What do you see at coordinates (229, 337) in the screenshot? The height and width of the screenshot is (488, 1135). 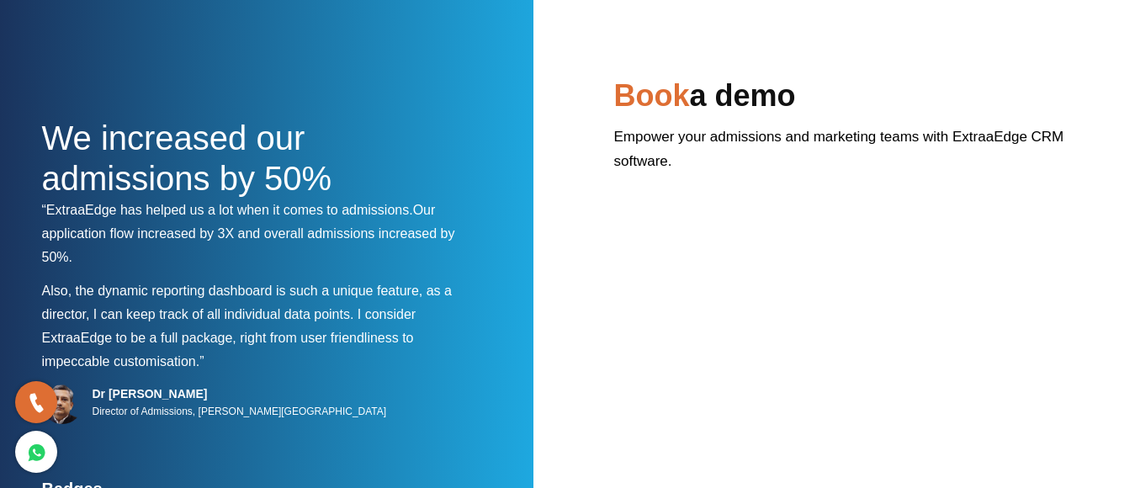 I see `span: I consider ExtraaEdge to be a full package, right from user friendliness to impeccable customisat...` at bounding box center [229, 337].